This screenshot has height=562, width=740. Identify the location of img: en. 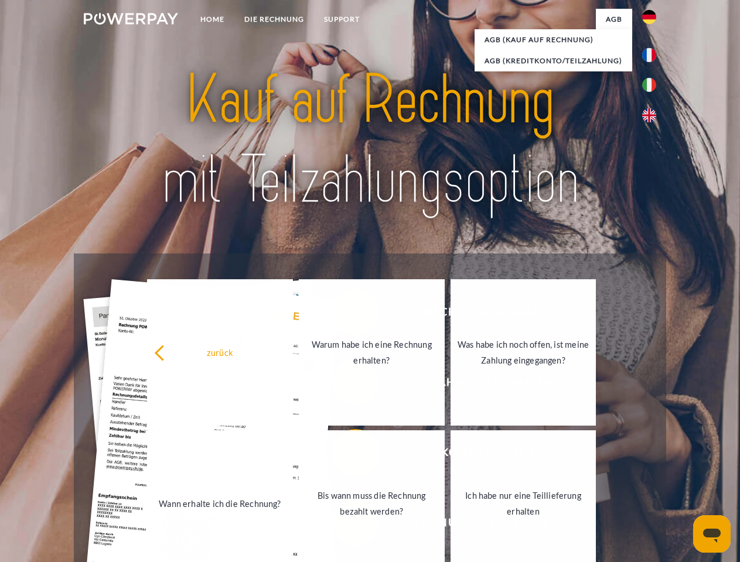
(649, 115).